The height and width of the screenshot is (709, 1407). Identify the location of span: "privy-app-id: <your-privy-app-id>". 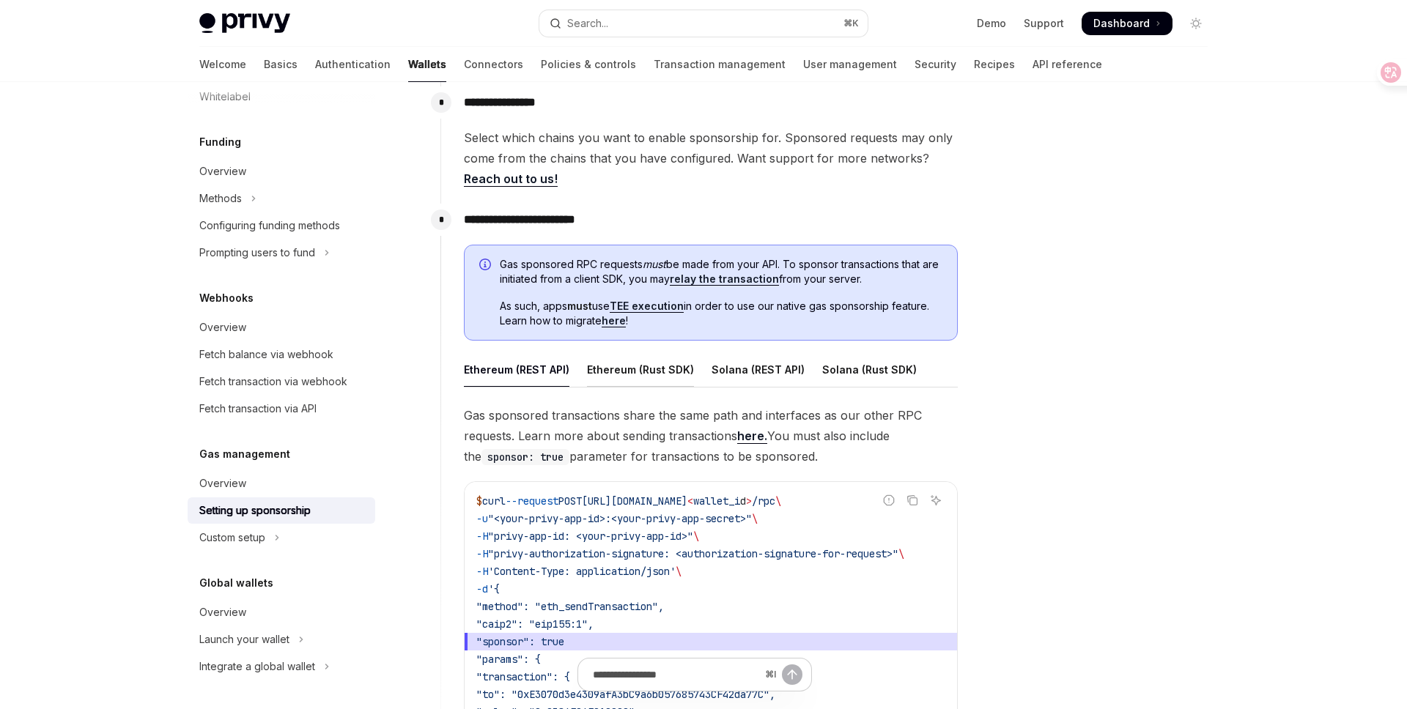
(590, 536).